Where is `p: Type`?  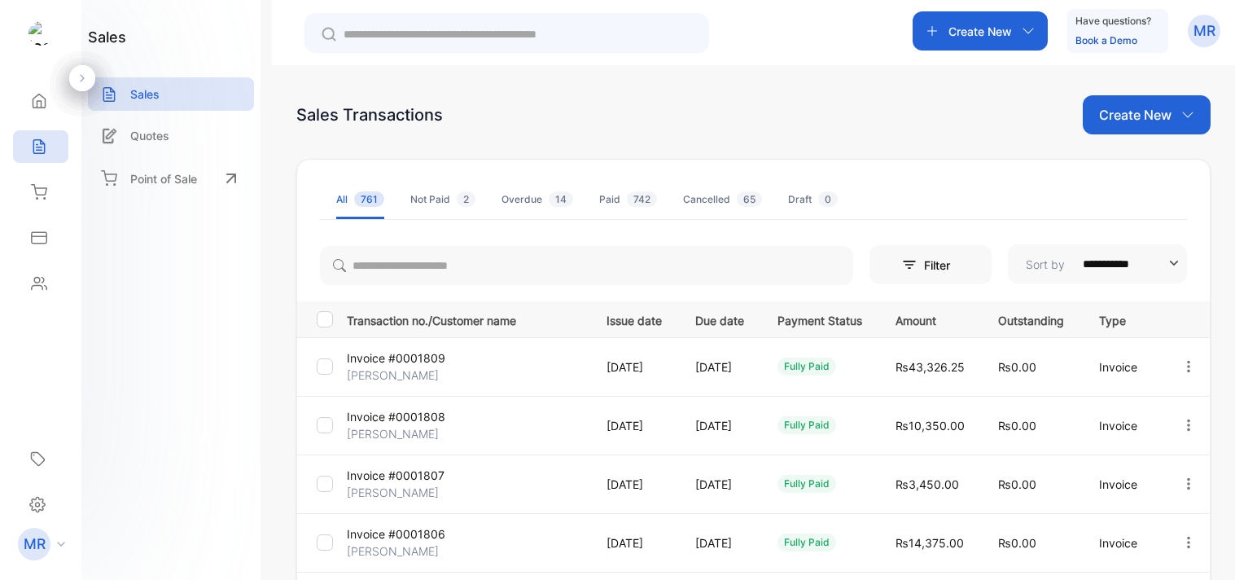
p: Type is located at coordinates (1123, 318).